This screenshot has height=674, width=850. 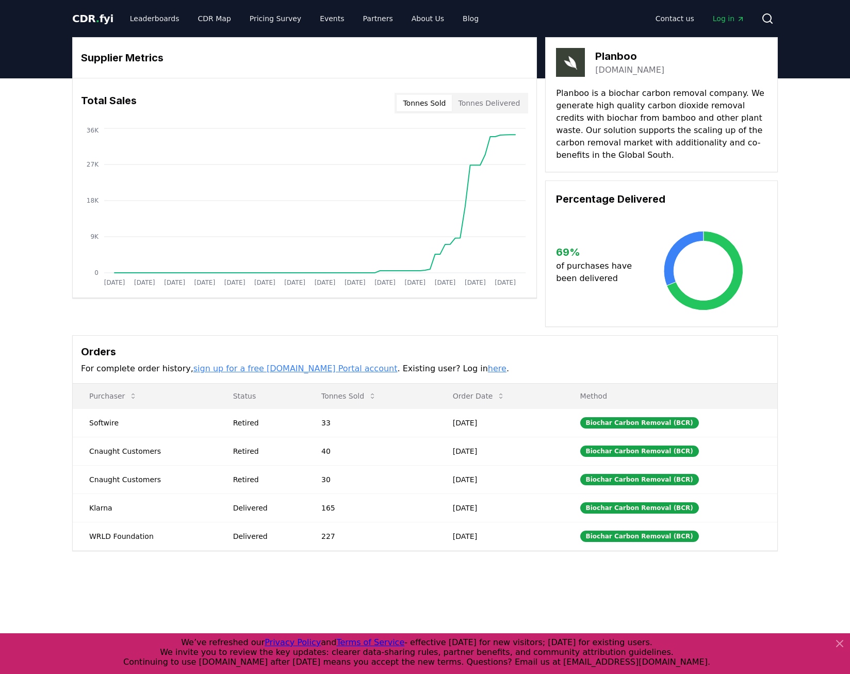 I want to click on button: Purchaser, so click(x=113, y=396).